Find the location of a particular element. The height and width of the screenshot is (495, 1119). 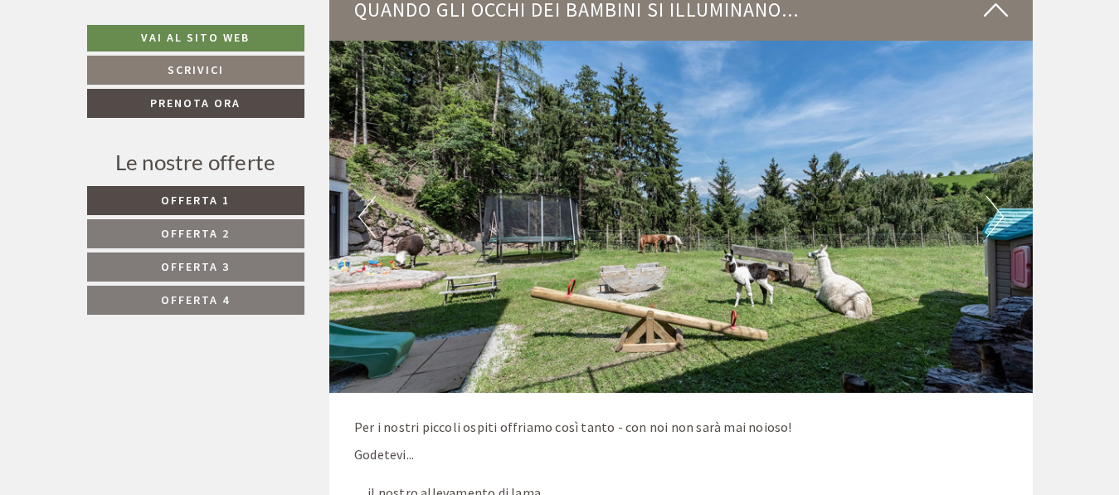

a: Scrivici is located at coordinates (196, 70).